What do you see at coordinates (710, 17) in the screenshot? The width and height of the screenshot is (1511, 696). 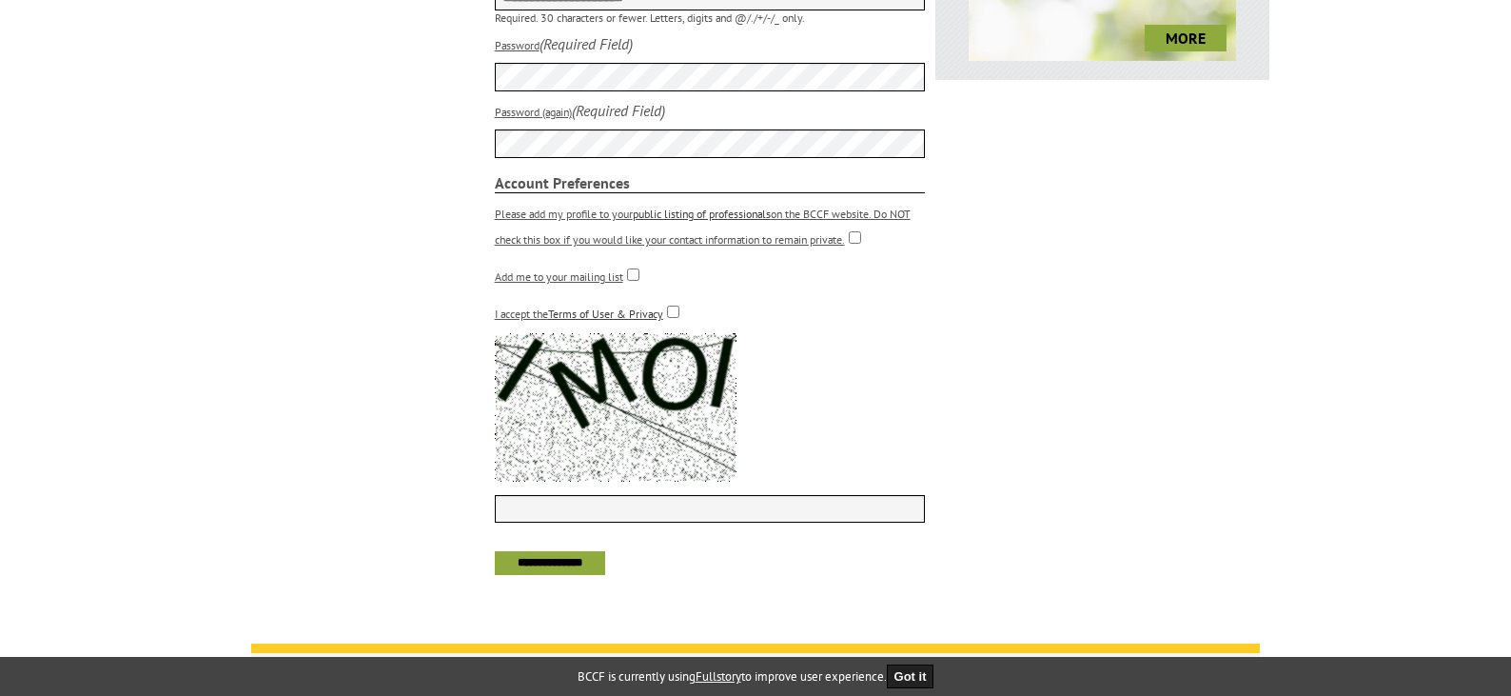 I see `p: Required. 30 characters or fewer. Letters, digits and @/./+/-/_ only.` at bounding box center [710, 17].